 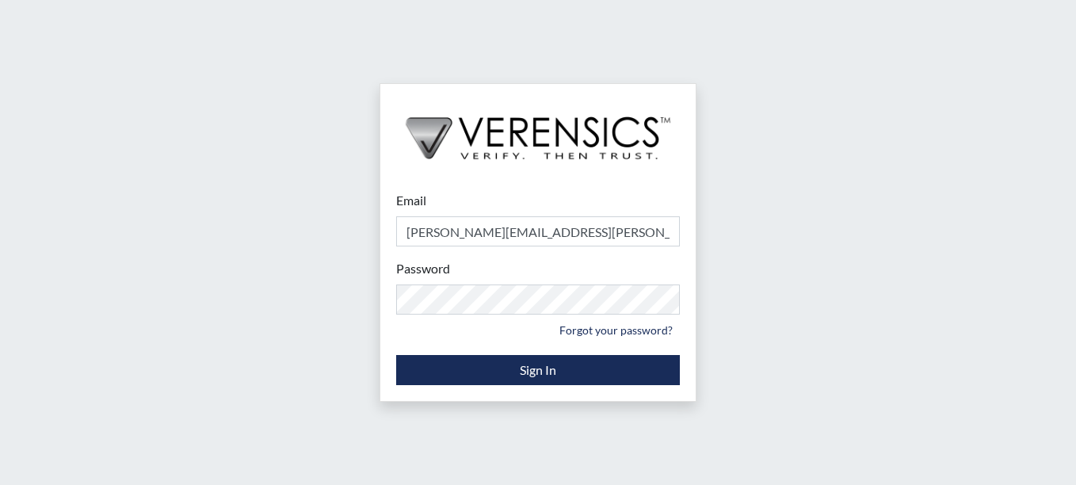 I want to click on label: Password, so click(x=423, y=269).